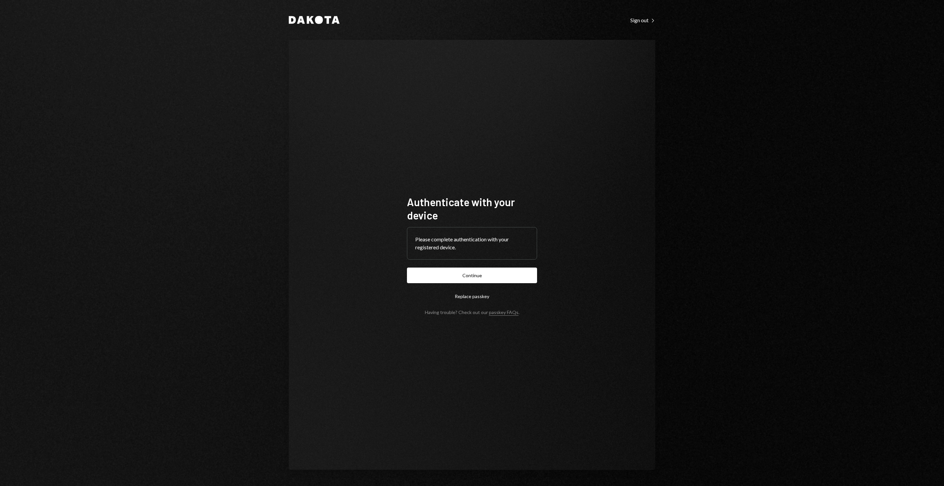 The height and width of the screenshot is (486, 944). Describe the element at coordinates (643, 20) in the screenshot. I see `div: Sign out` at that location.